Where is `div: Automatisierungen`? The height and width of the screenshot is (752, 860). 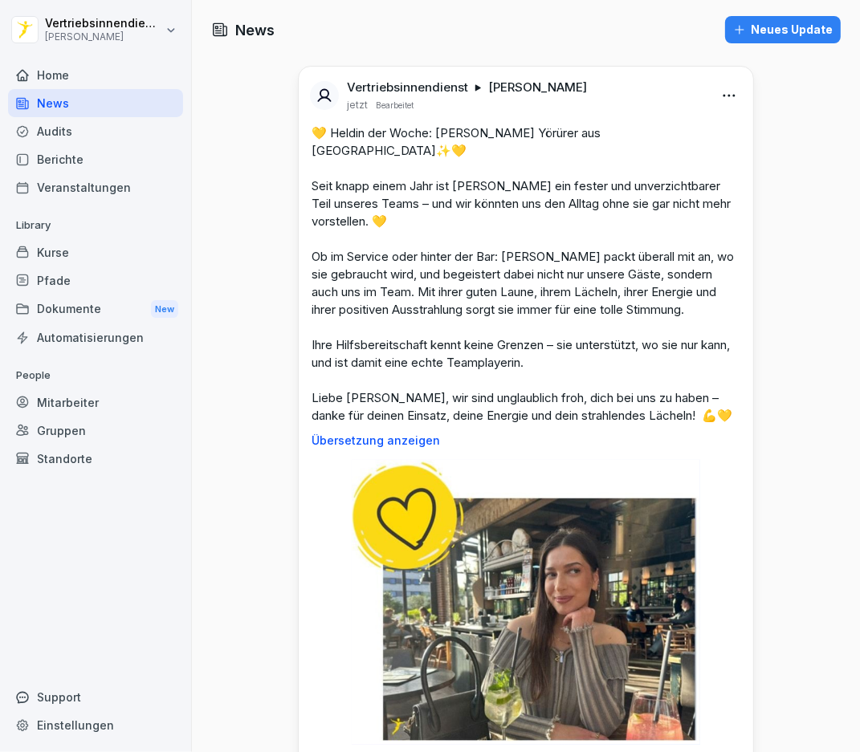
div: Automatisierungen is located at coordinates (96, 337).